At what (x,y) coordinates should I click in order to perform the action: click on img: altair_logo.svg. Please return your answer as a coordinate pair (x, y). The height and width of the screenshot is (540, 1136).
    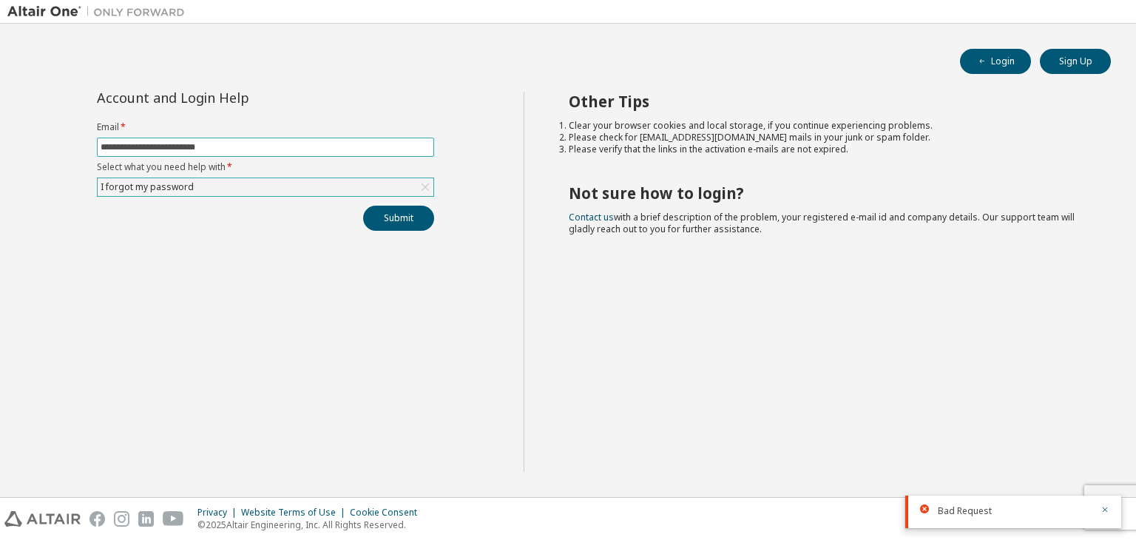
    Looking at the image, I should click on (42, 518).